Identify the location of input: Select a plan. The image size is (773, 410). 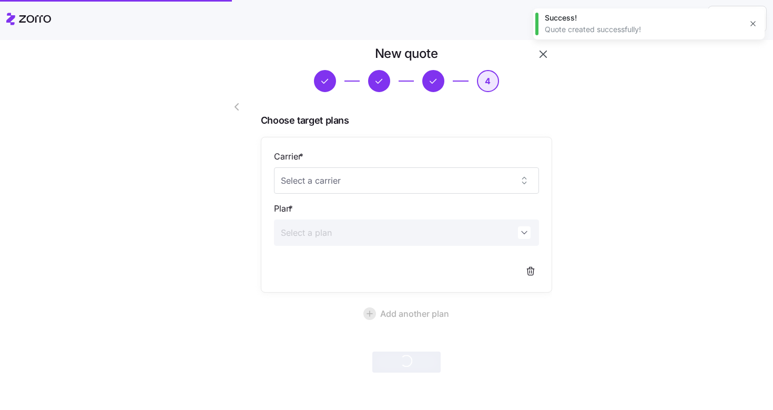
(406, 232).